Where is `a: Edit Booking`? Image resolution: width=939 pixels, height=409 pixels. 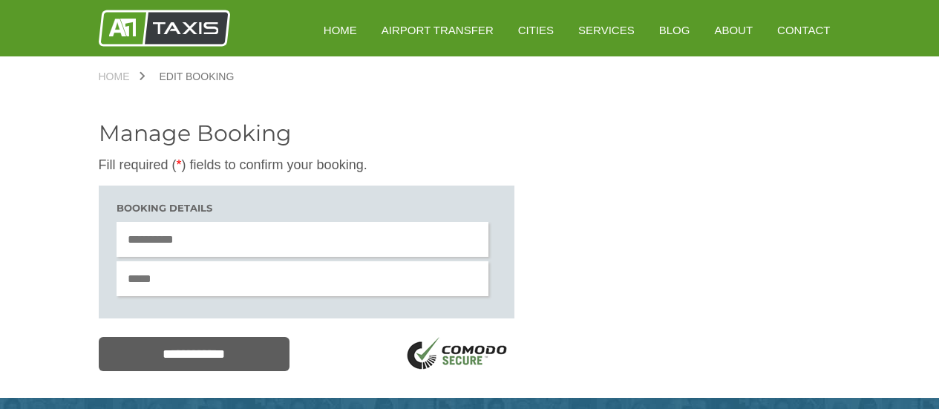 a: Edit Booking is located at coordinates (197, 76).